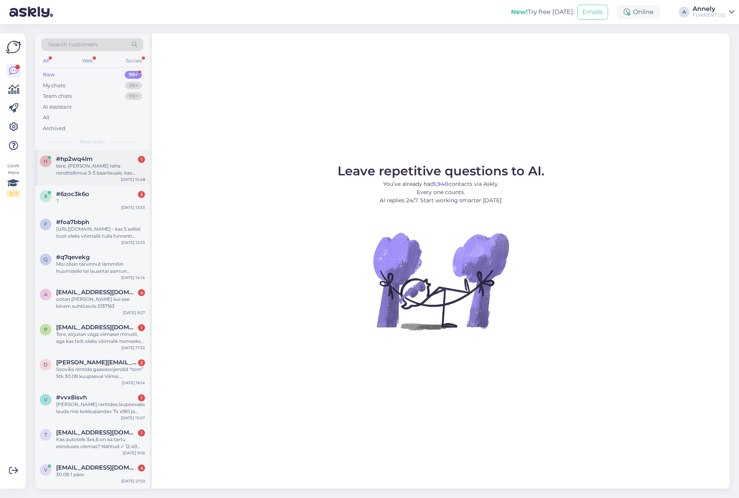 Image resolution: width=739 pixels, height=498 pixels. What do you see at coordinates (441, 171) in the screenshot?
I see `span: Leave repetitive questions to AI.` at bounding box center [441, 171].